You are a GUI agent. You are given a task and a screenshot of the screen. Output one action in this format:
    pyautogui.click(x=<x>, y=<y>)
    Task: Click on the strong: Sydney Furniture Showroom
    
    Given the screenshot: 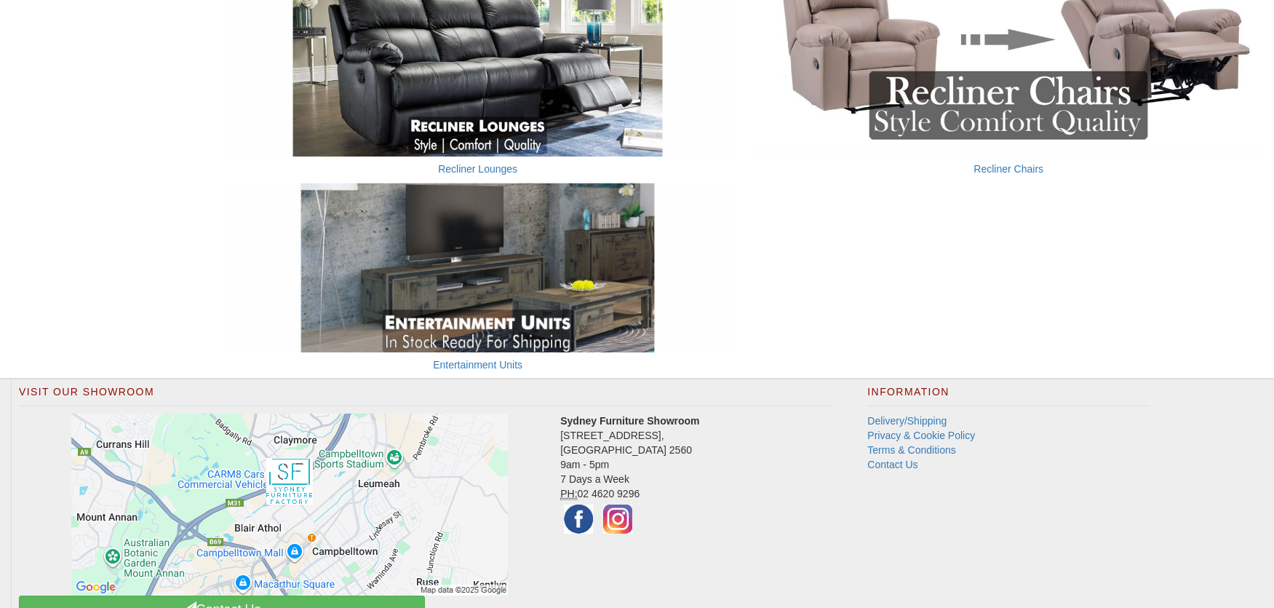 What is the action you would take?
    pyautogui.click(x=629, y=421)
    